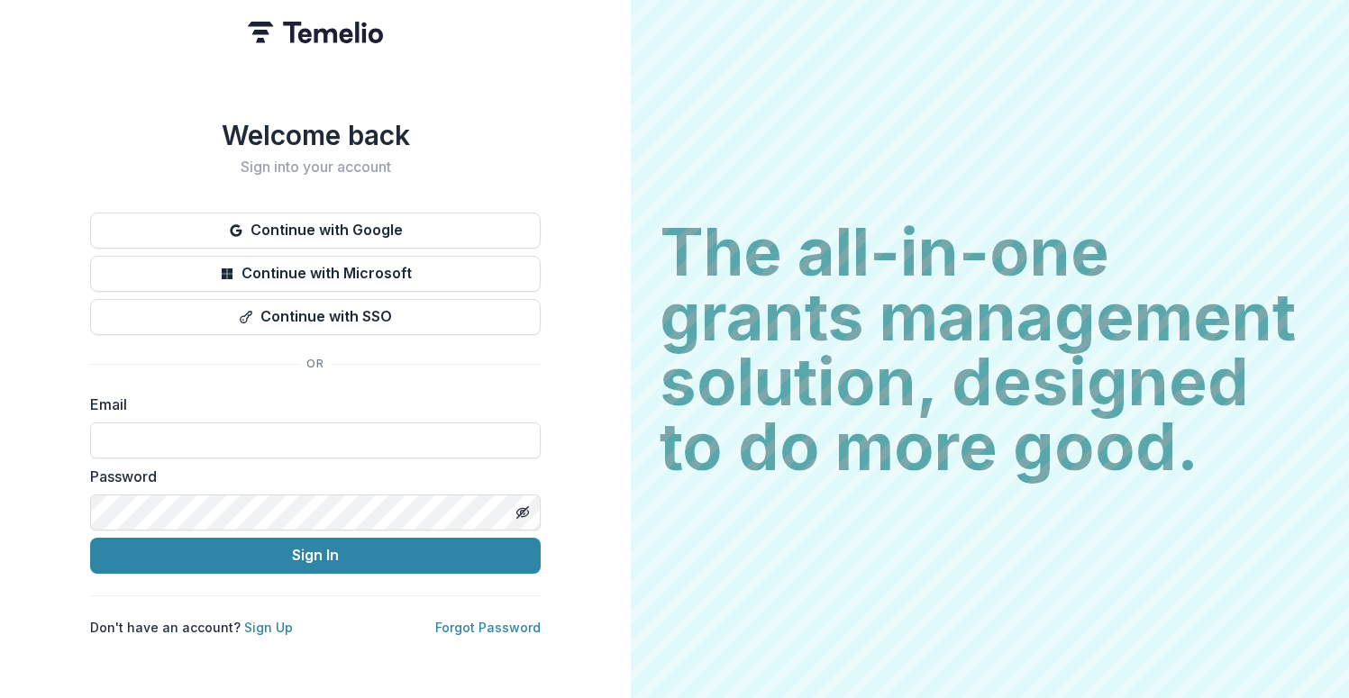 The height and width of the screenshot is (698, 1349). What do you see at coordinates (487, 627) in the screenshot?
I see `a: Forgot Password` at bounding box center [487, 627].